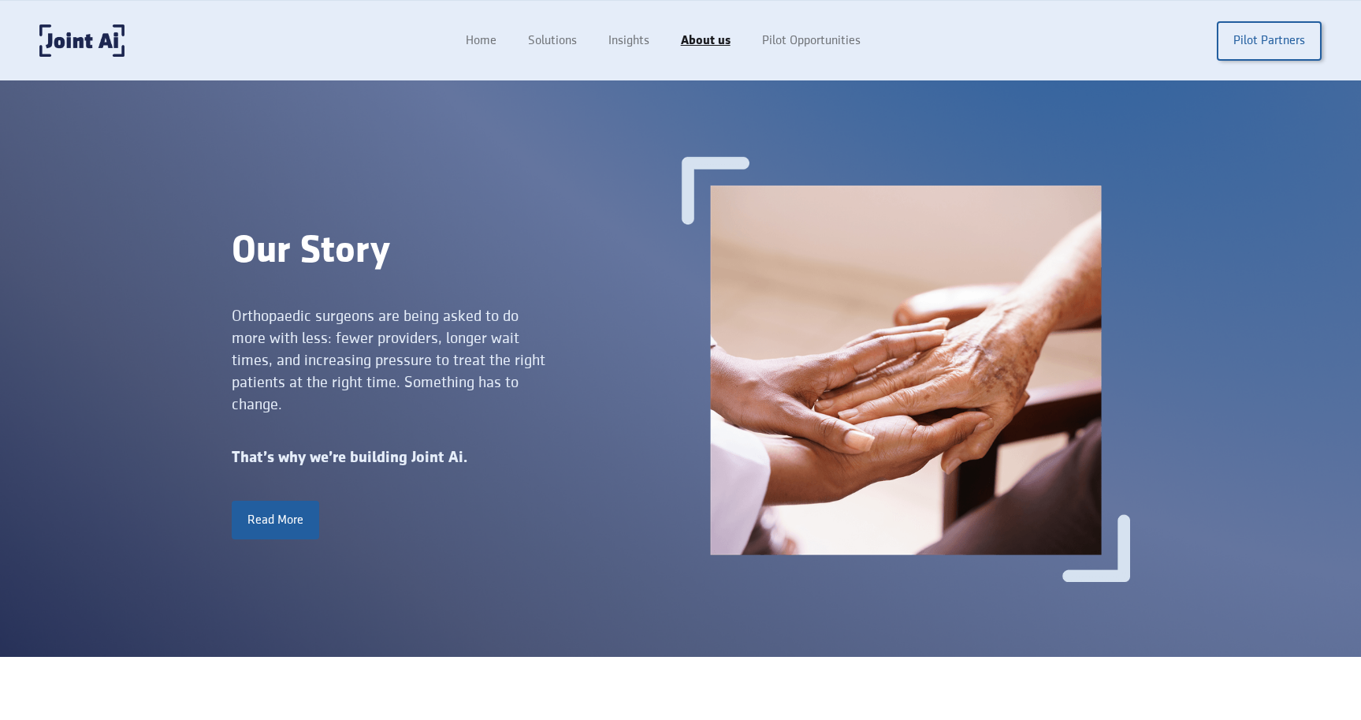 This screenshot has height=720, width=1361. I want to click on div: Our Story, so click(456, 251).